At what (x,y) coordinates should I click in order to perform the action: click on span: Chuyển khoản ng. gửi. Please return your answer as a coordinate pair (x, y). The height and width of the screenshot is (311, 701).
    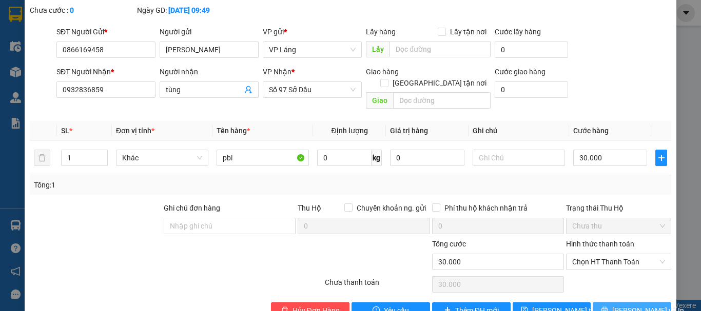
    Looking at the image, I should click on (391, 208).